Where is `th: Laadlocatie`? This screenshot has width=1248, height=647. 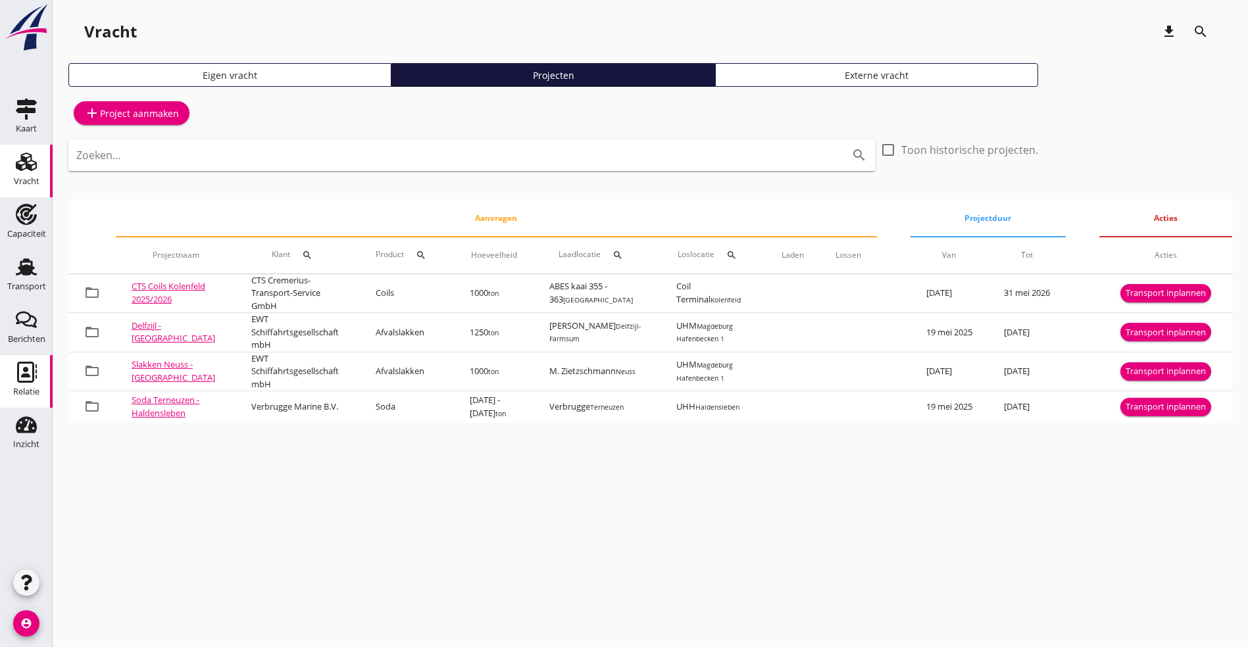
th: Laadlocatie is located at coordinates (597, 255).